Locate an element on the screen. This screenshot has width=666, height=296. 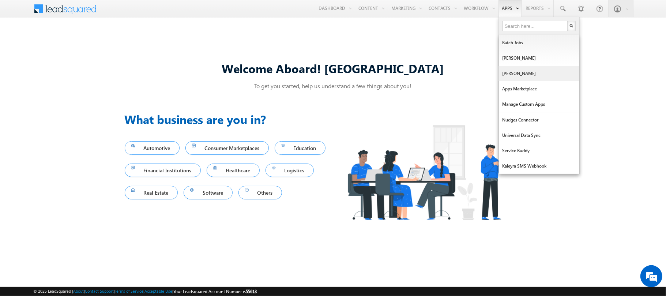
span: Logistics is located at coordinates (290, 170).